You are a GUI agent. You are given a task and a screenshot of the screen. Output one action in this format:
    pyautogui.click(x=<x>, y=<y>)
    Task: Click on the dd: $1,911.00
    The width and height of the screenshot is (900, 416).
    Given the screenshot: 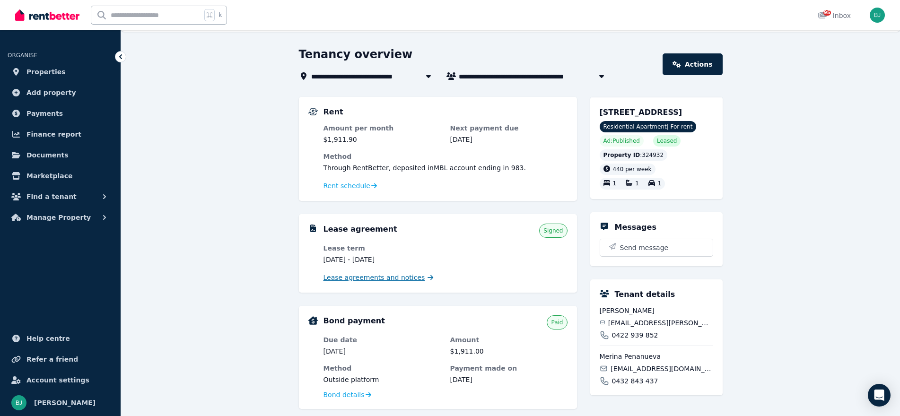 What is the action you would take?
    pyautogui.click(x=509, y=351)
    